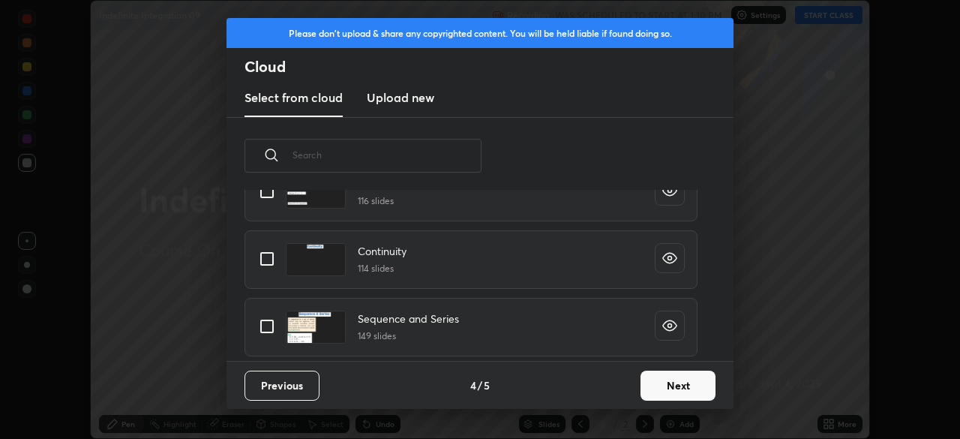  I want to click on h5: 114 slides, so click(382, 268).